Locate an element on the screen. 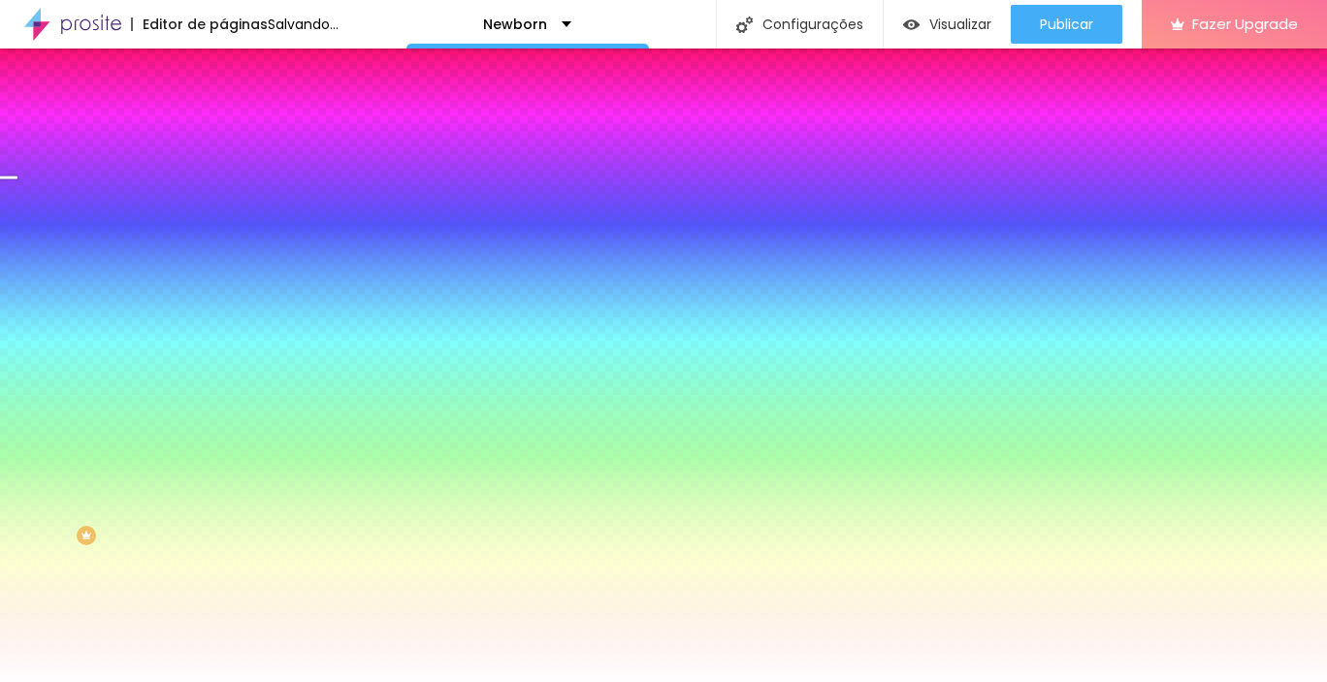 This screenshot has height=682, width=1327. span: Publicar is located at coordinates (1066, 24).